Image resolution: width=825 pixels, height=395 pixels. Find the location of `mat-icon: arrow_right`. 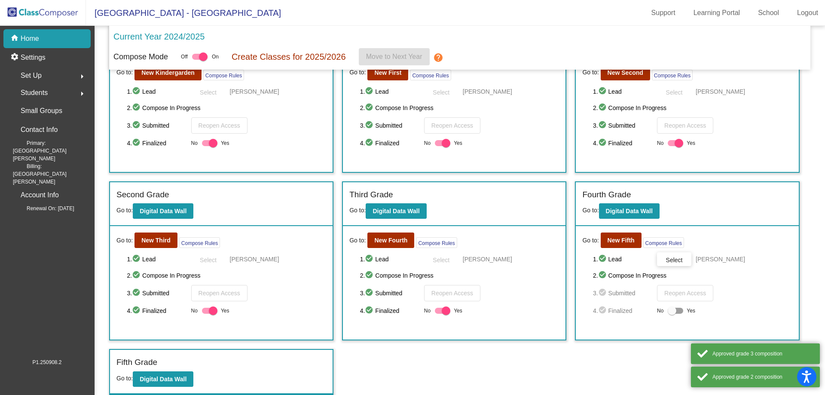

mat-icon: arrow_right is located at coordinates (82, 76).